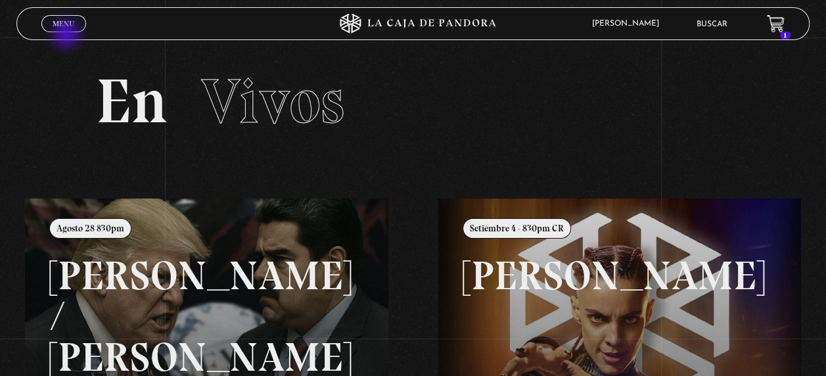 Image resolution: width=826 pixels, height=376 pixels. Describe the element at coordinates (785, 35) in the screenshot. I see `span: 1` at that location.